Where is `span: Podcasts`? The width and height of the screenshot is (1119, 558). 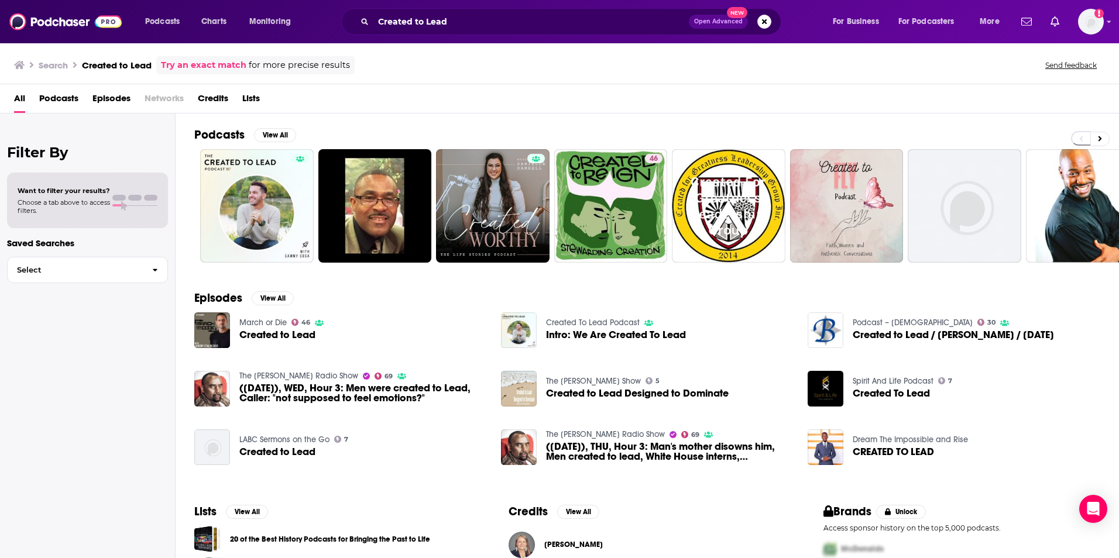
span: Podcasts is located at coordinates (162, 22).